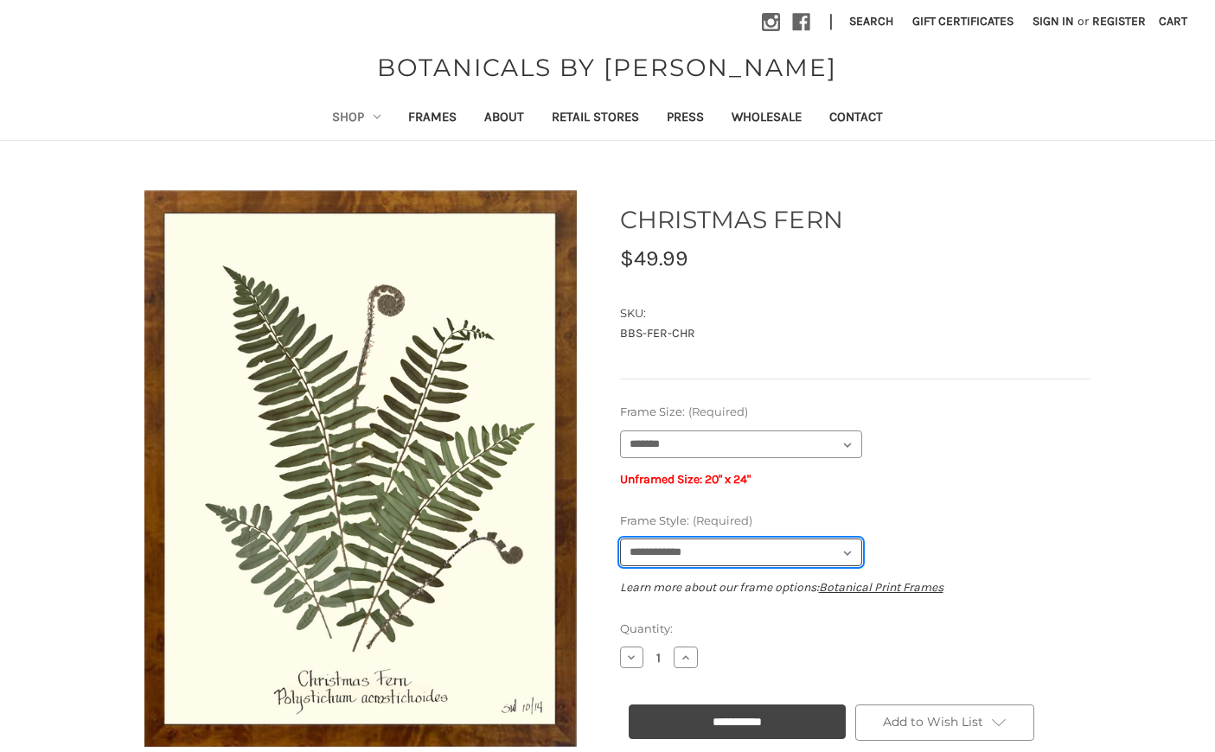 This screenshot has width=1215, height=752. Describe the element at coordinates (766, 118) in the screenshot. I see `a: Wholesale` at that location.